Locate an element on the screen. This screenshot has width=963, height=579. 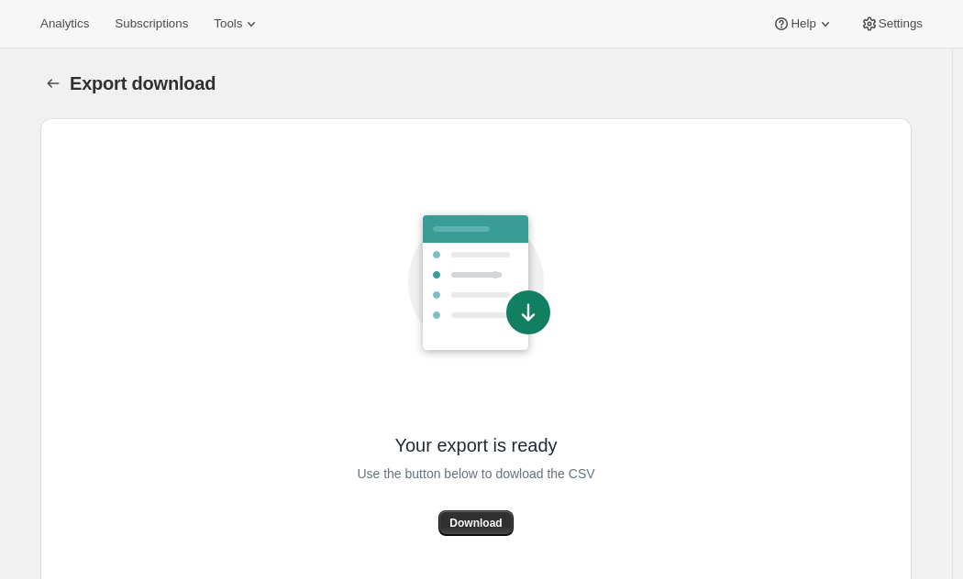
span: Subscriptions is located at coordinates (151, 24).